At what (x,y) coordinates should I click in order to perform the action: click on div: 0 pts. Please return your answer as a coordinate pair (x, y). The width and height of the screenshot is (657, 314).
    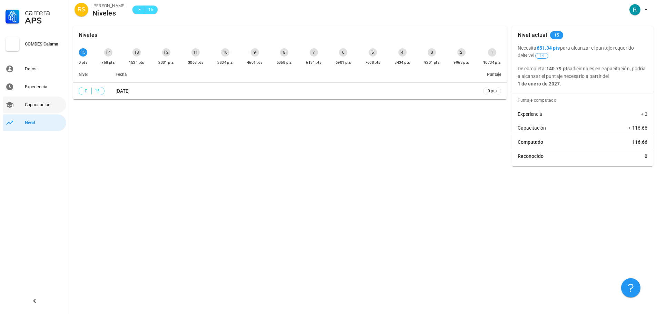
    Looking at the image, I should click on (83, 63).